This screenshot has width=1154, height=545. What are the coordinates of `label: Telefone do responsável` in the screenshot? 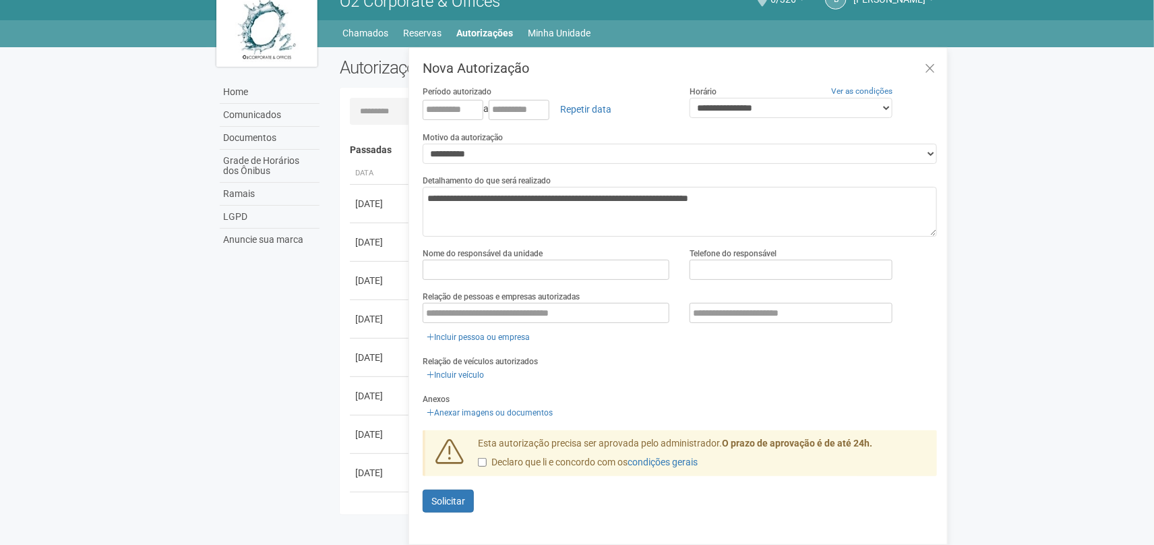 It's located at (733, 254).